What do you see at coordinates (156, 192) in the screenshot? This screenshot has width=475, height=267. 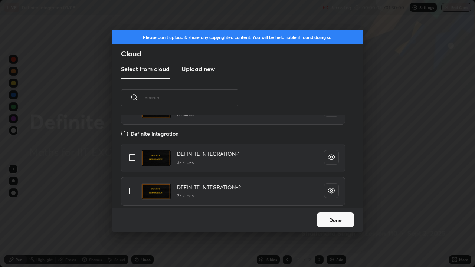 I see `img: 1756775433NG6MG4.pdf` at bounding box center [156, 192].